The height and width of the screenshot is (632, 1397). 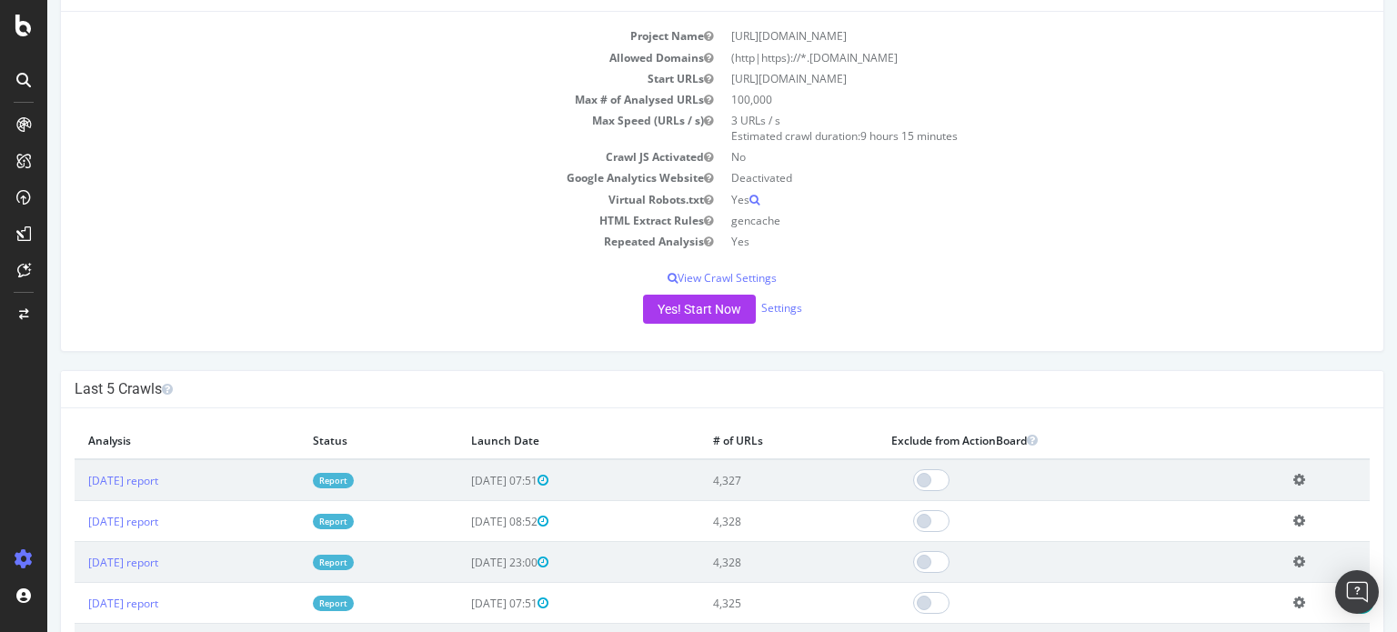 I want to click on td: gencache, so click(x=999, y=220).